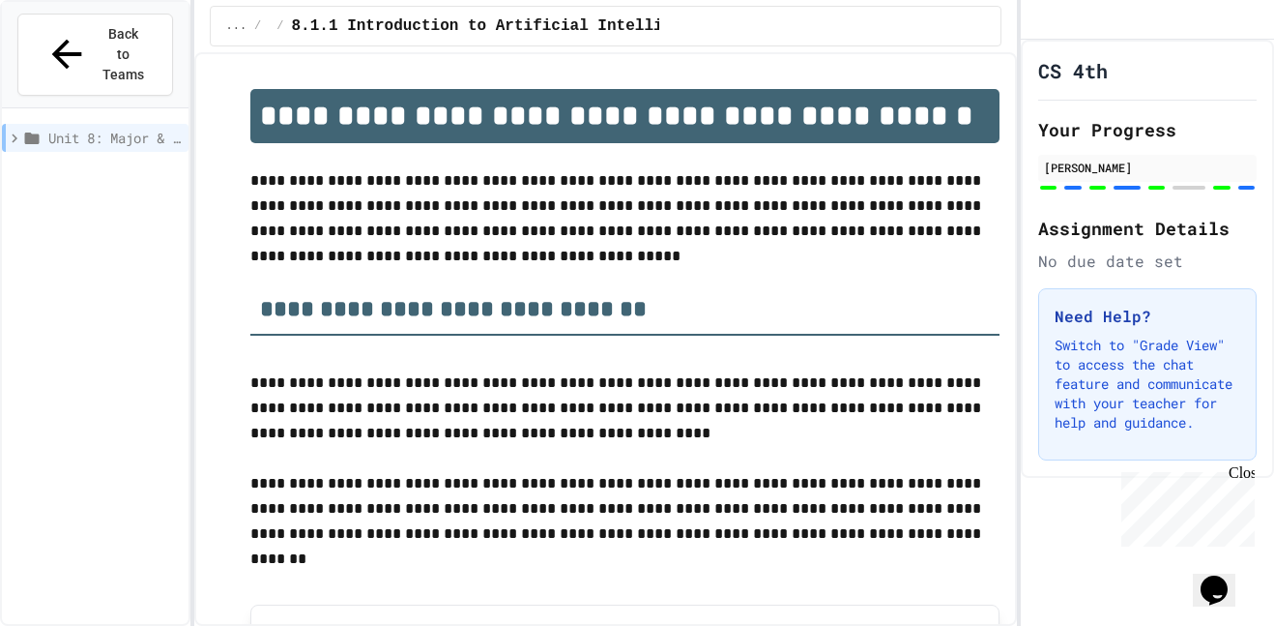  I want to click on span: Back to Teams, so click(123, 54).